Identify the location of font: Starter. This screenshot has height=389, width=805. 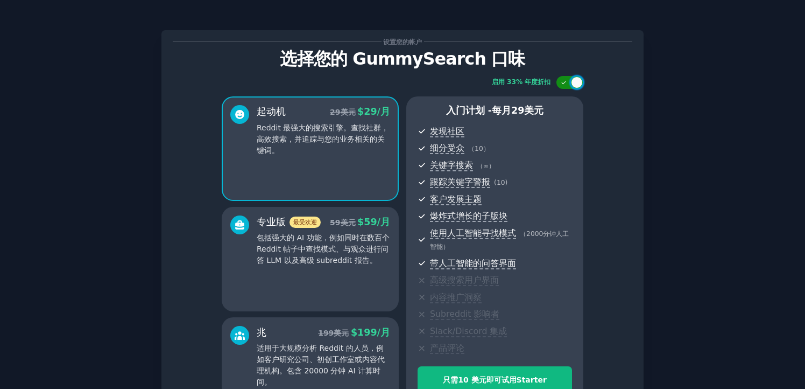
(532, 380).